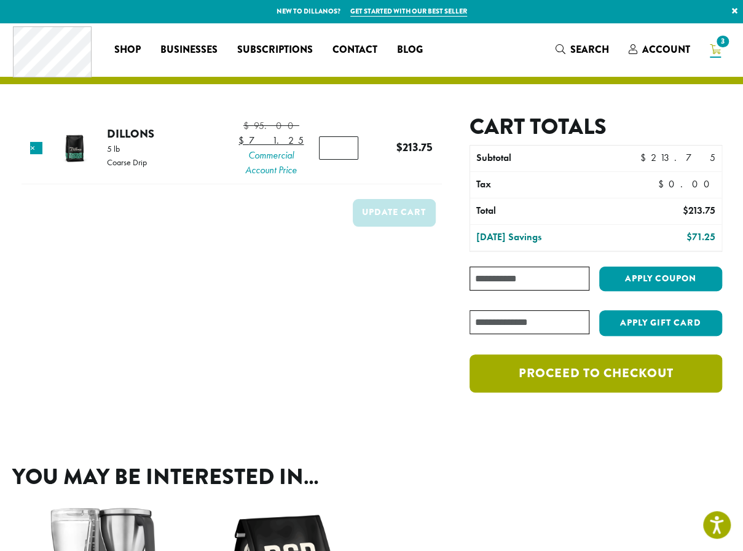 The width and height of the screenshot is (743, 551). What do you see at coordinates (661, 323) in the screenshot?
I see `button: Apply Gift Card` at bounding box center [661, 323].